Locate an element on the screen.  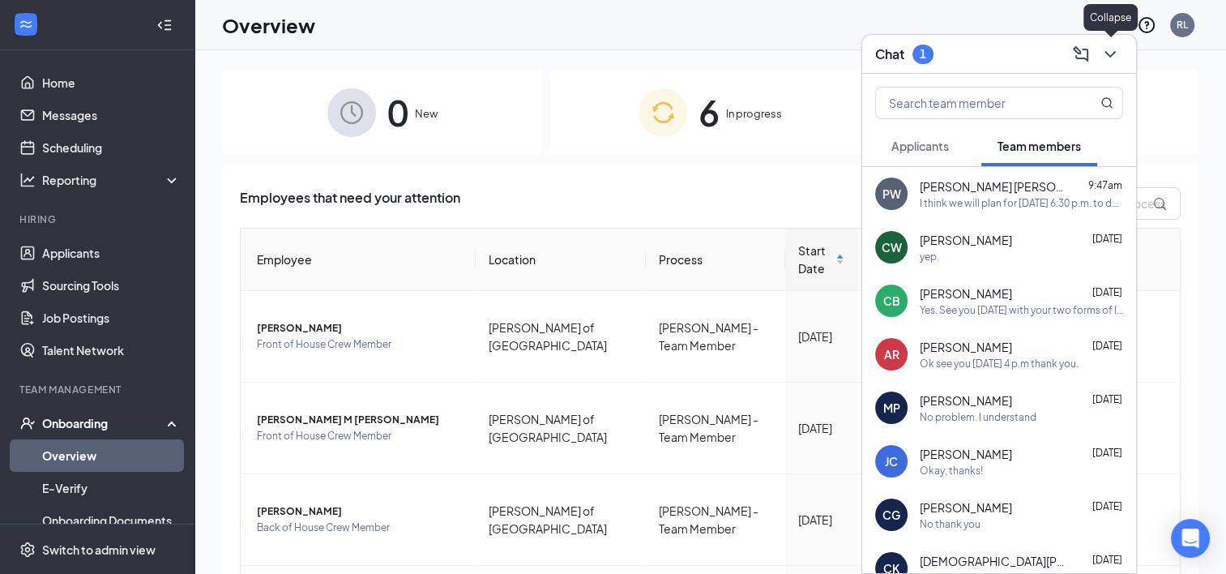
div: No thank you is located at coordinates (950, 524).